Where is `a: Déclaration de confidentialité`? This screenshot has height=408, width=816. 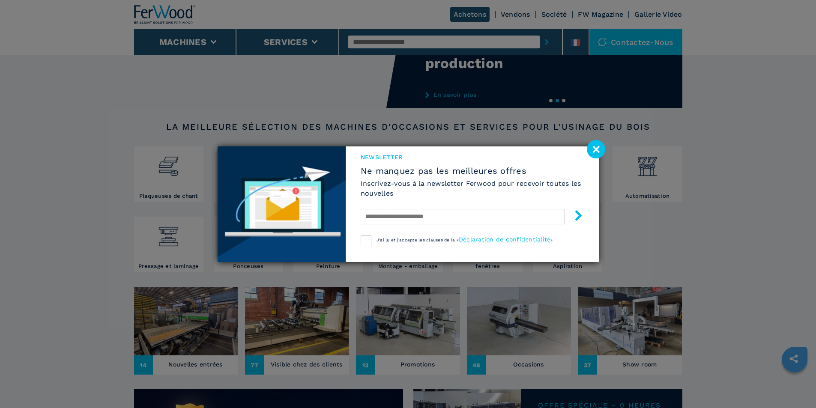 a: Déclaration de confidentialité is located at coordinates (505, 239).